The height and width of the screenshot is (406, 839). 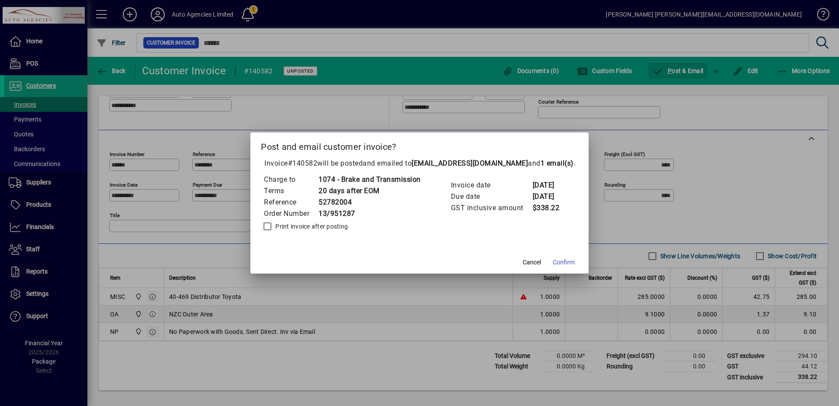 What do you see at coordinates (291, 214) in the screenshot?
I see `td: Order Number` at bounding box center [291, 214].